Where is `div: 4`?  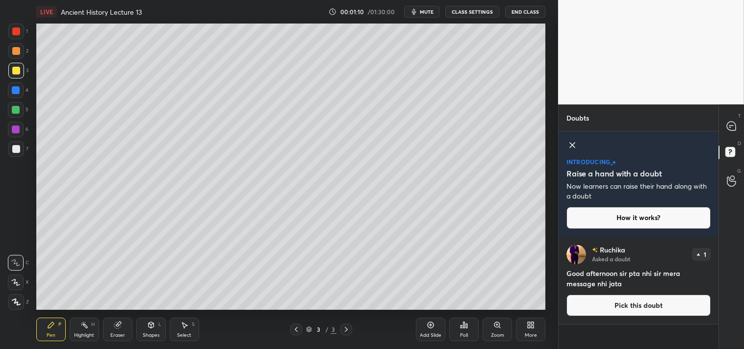
div: 4 is located at coordinates (18, 90).